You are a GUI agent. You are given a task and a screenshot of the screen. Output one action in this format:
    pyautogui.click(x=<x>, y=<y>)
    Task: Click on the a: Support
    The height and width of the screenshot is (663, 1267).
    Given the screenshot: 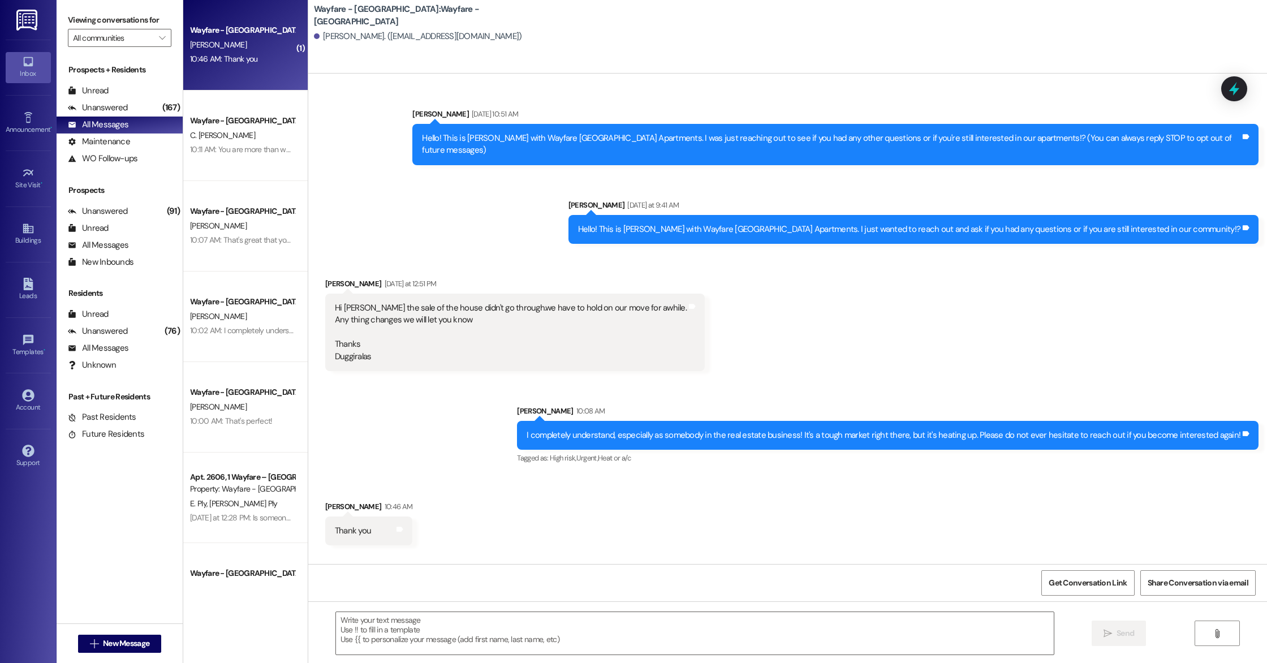 What is the action you would take?
    pyautogui.click(x=28, y=456)
    